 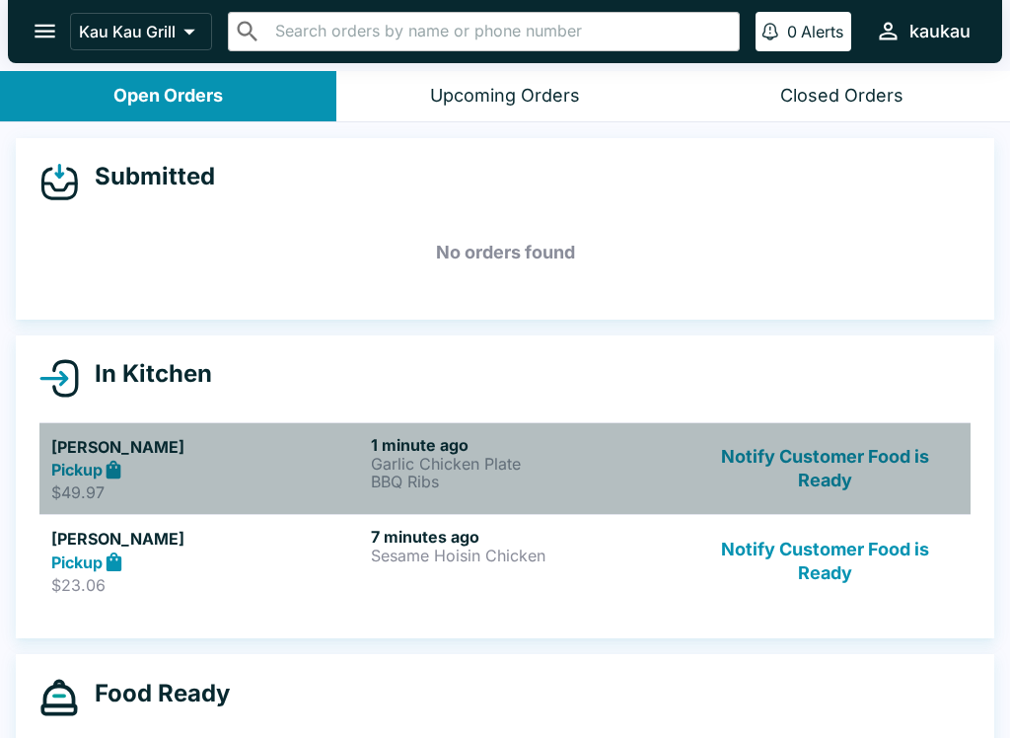 What do you see at coordinates (154, 693) in the screenshot?
I see `h4: Food Ready` at bounding box center [154, 693].